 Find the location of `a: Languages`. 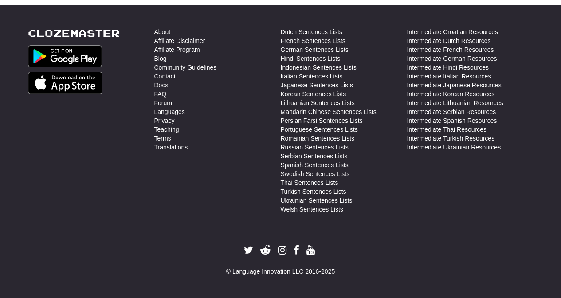

a: Languages is located at coordinates (169, 112).